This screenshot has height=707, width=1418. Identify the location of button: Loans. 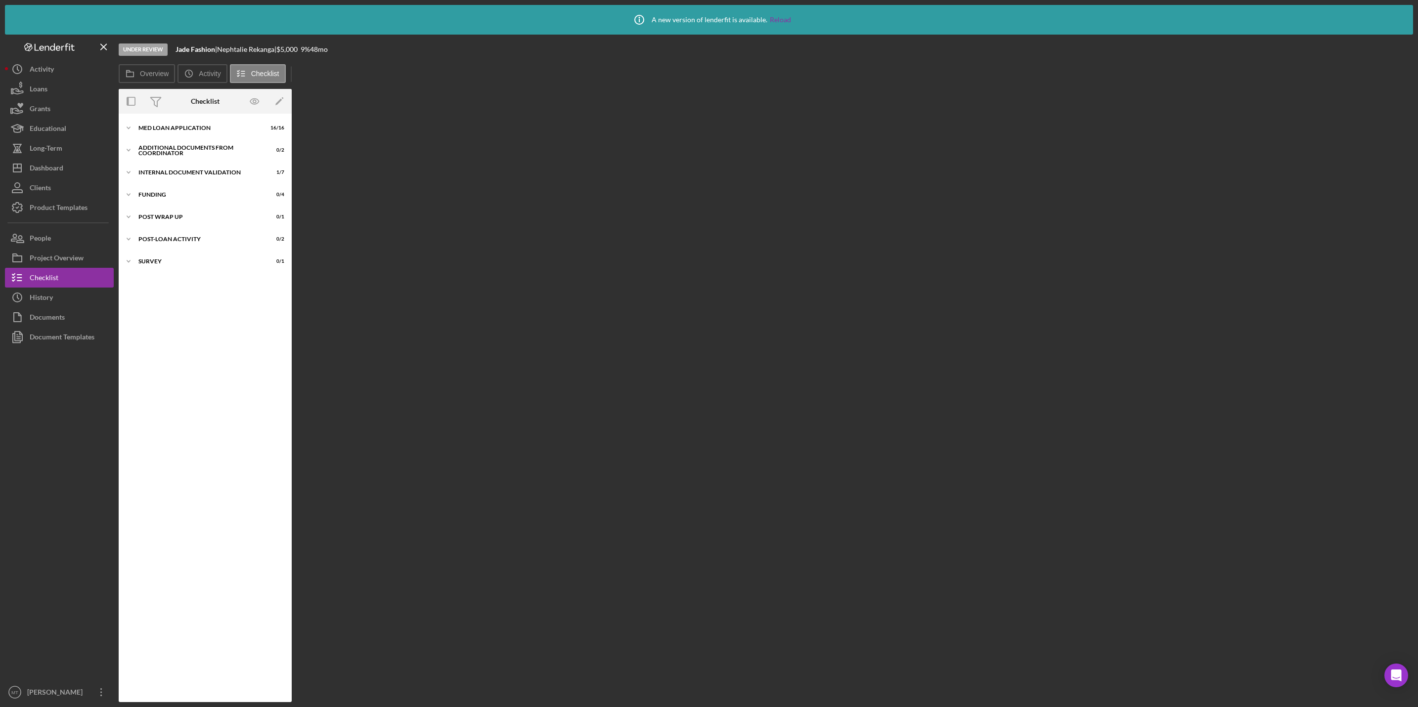
(59, 89).